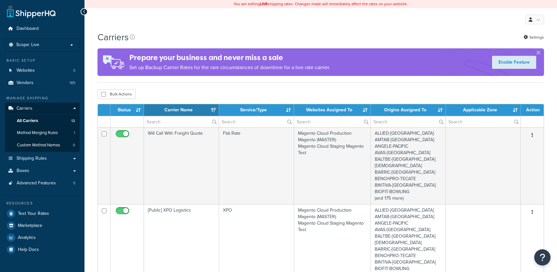 The image size is (557, 272). What do you see at coordinates (42, 29) in the screenshot?
I see `li: Dashboard` at bounding box center [42, 29].